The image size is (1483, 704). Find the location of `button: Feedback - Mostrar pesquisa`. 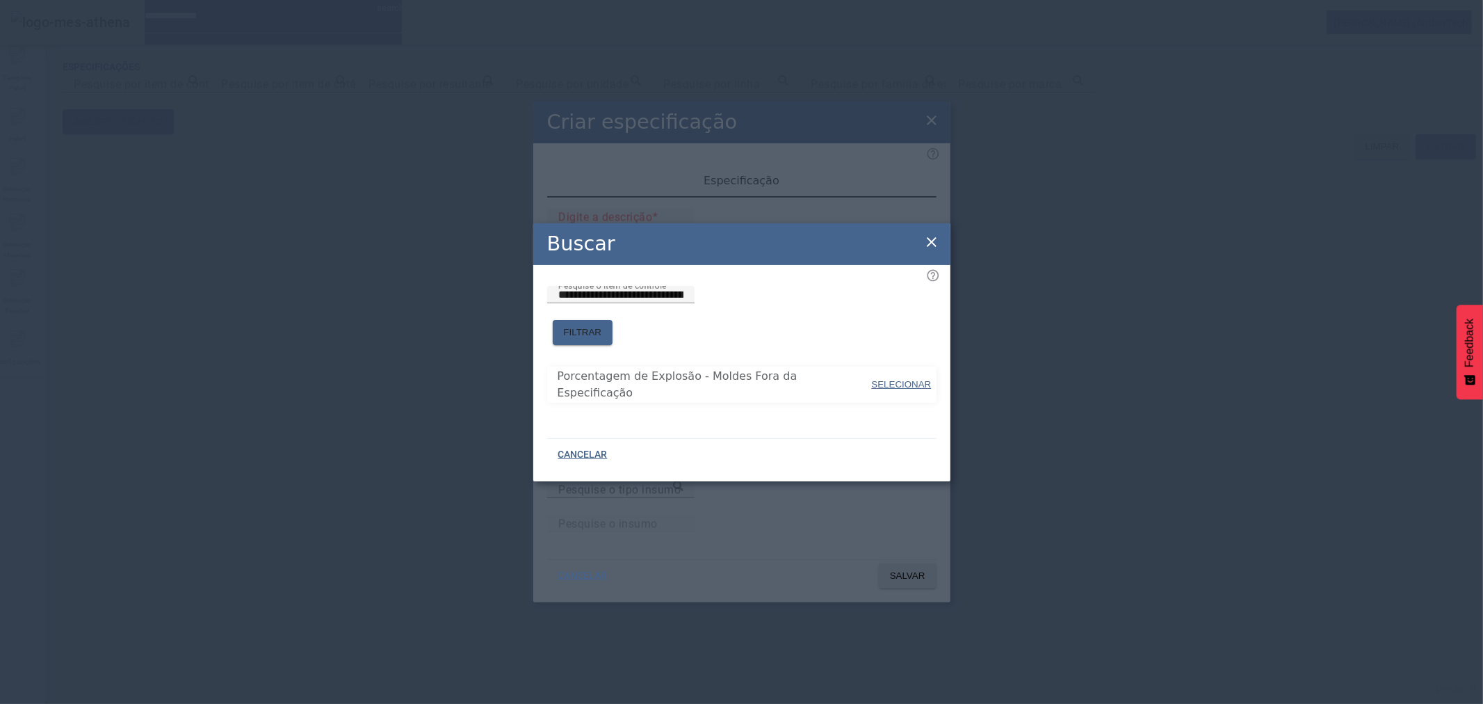

button: Feedback - Mostrar pesquisa is located at coordinates (1470, 352).